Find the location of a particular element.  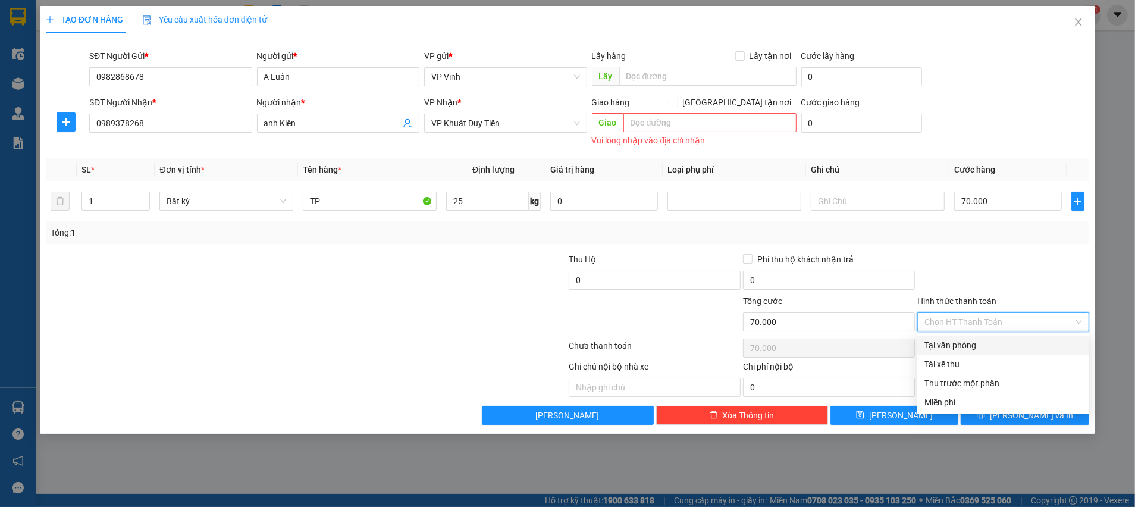

span: Giá trị hàng is located at coordinates (572, 170).